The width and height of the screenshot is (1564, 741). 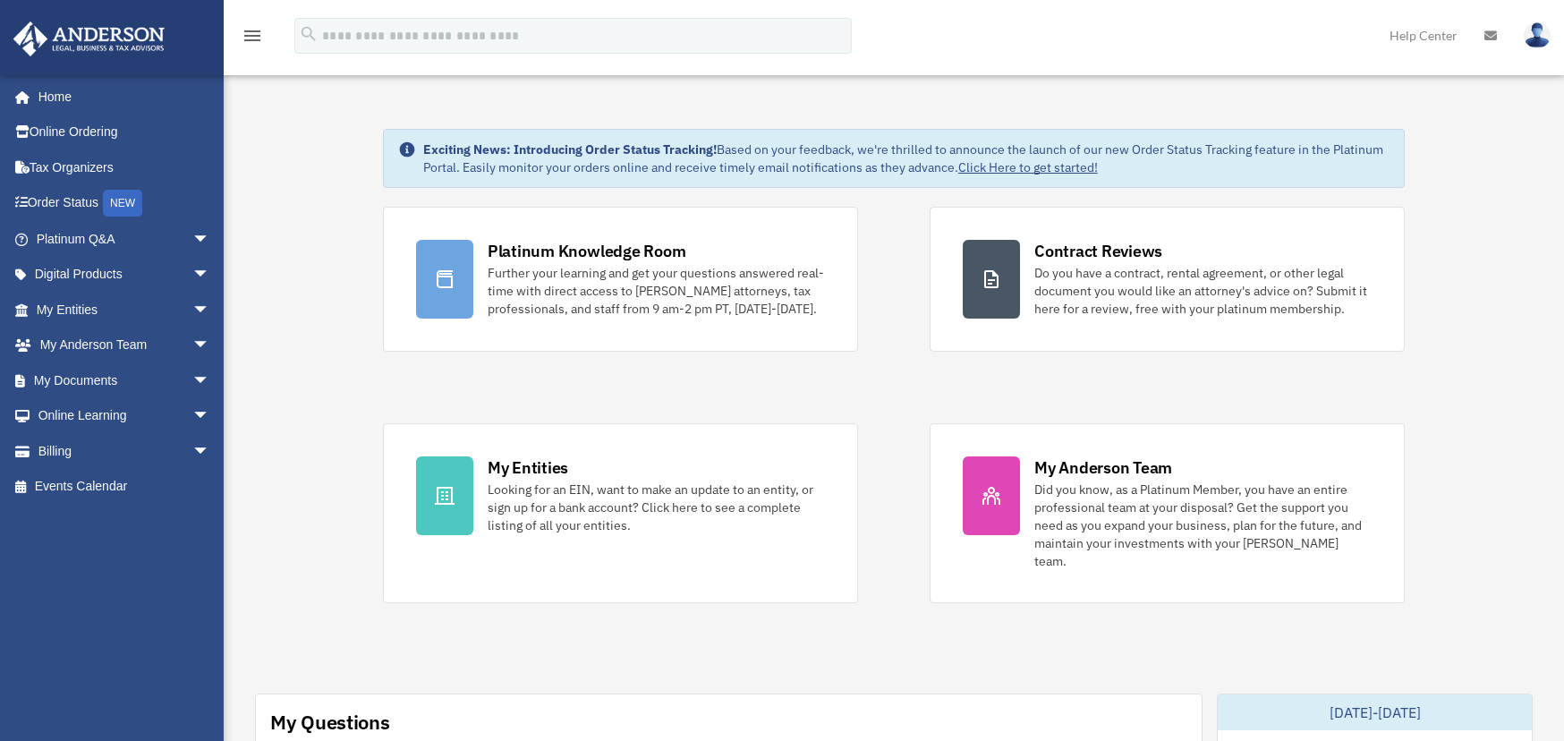 What do you see at coordinates (656, 291) in the screenshot?
I see `div: Further your learning and get your questions answered real-time with direct access to [PERSON_NAM...` at bounding box center [656, 291].